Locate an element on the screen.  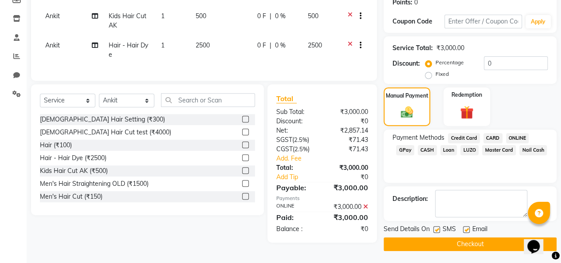
span: LUZO is located at coordinates (469, 150).